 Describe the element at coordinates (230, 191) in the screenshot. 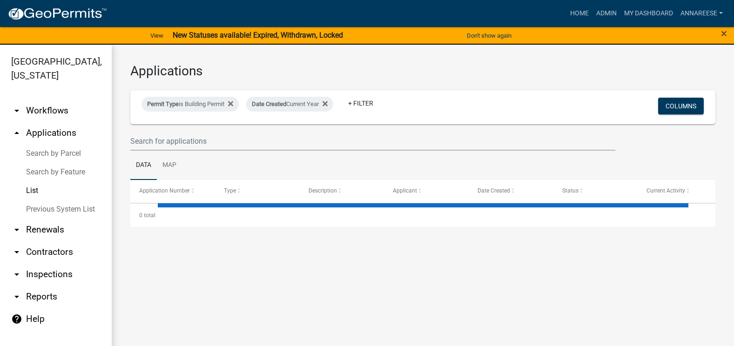

I see `span: Type` at that location.